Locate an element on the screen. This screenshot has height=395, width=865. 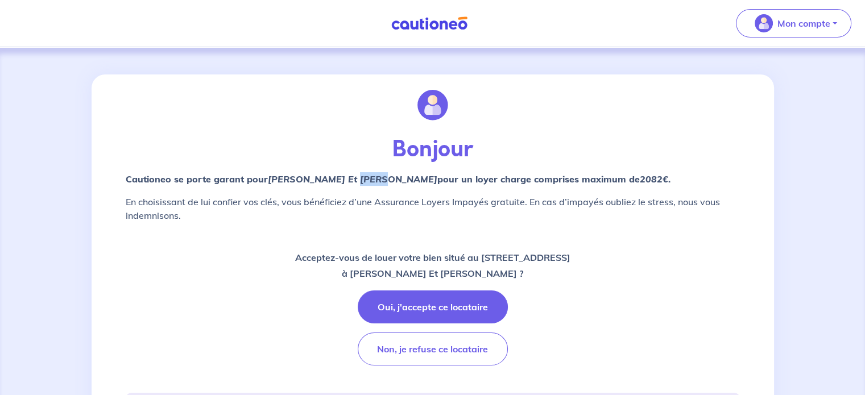
button: illu_account_valid_menu.svgMon compte is located at coordinates (794, 23).